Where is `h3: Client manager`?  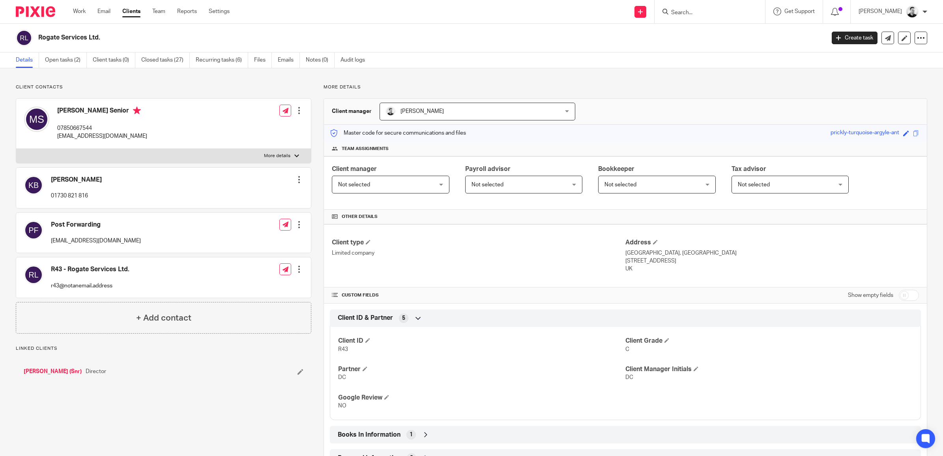
h3: Client manager is located at coordinates (352, 111).